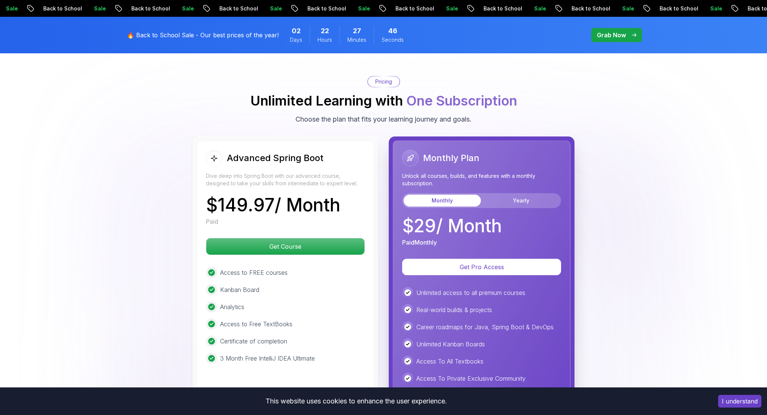  I want to click on p: Get Pro Access, so click(482, 267).